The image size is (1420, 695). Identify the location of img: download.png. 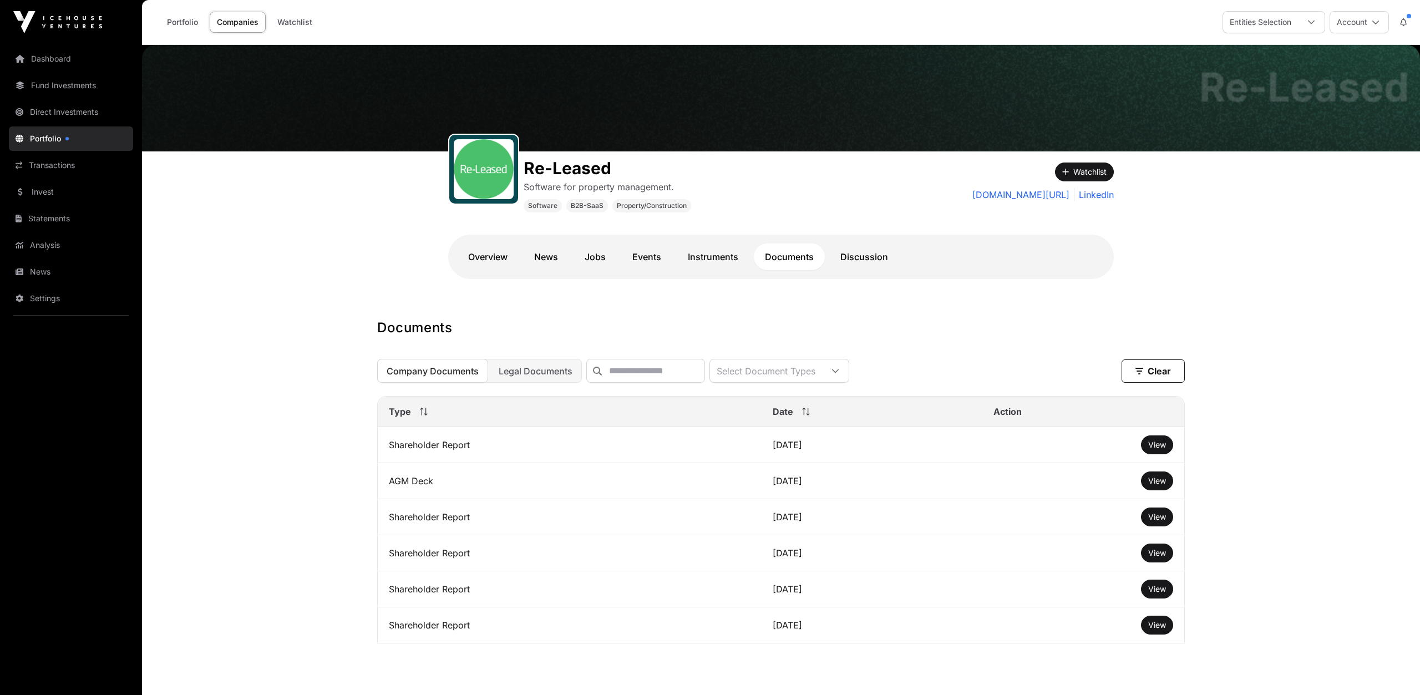
(484, 169).